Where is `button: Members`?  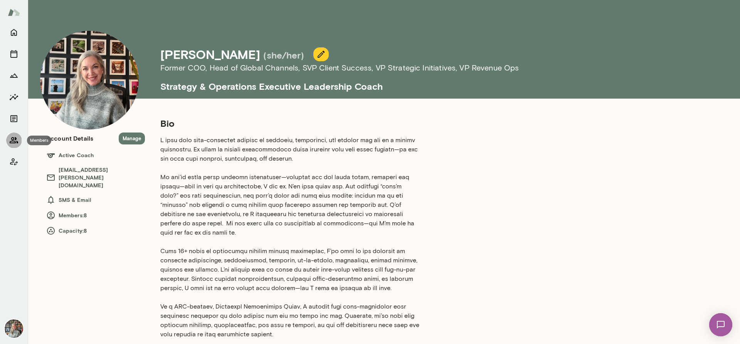
button: Members is located at coordinates (14, 140).